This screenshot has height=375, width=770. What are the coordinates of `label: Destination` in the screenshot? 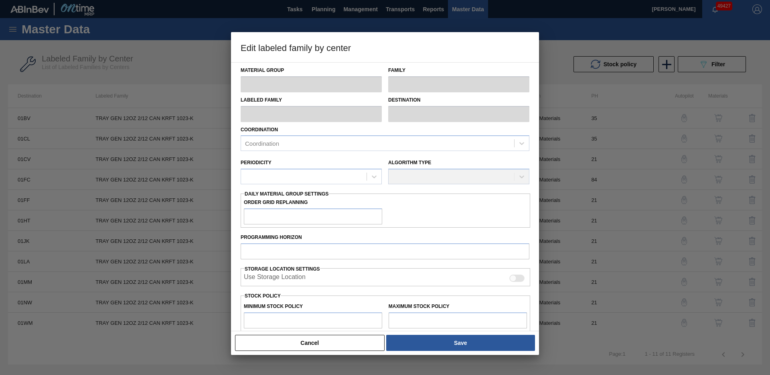 It's located at (459, 100).